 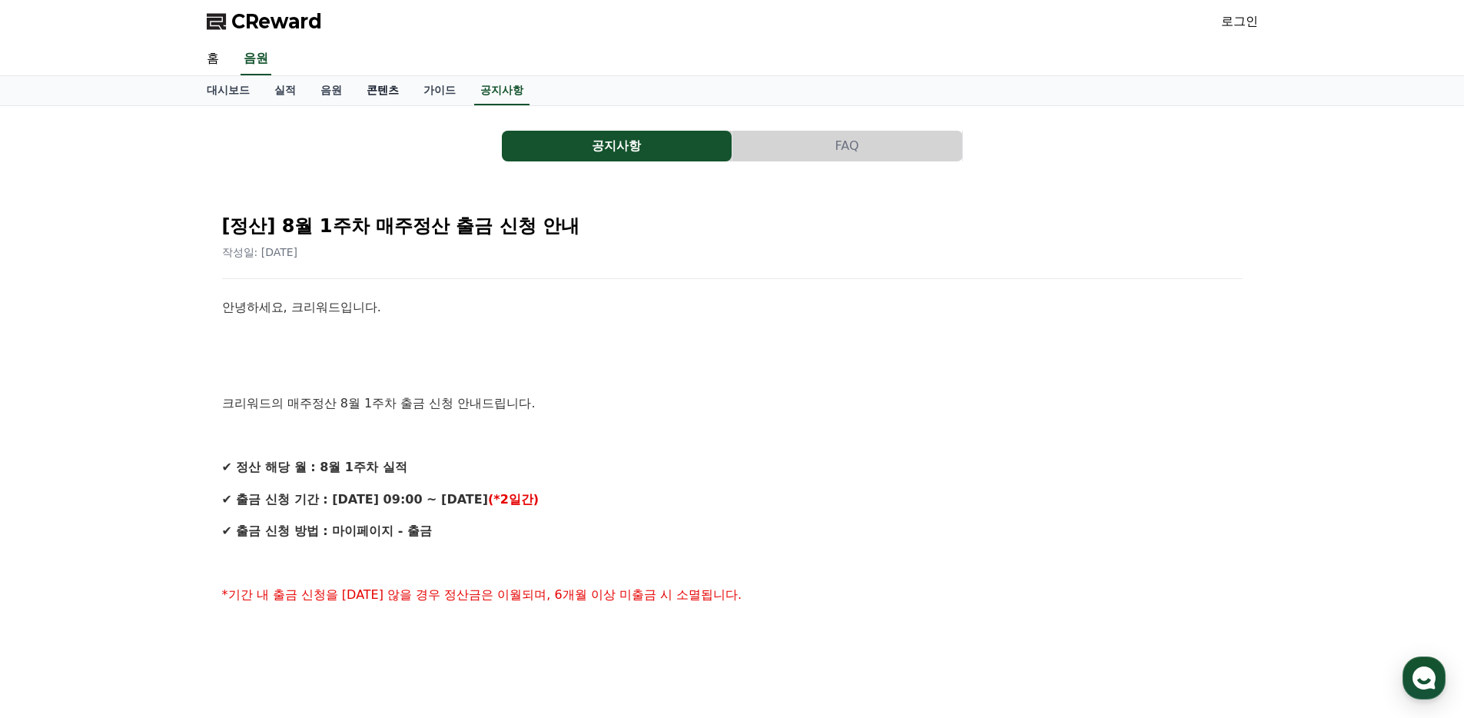 I want to click on span: 설정, so click(x=247, y=517).